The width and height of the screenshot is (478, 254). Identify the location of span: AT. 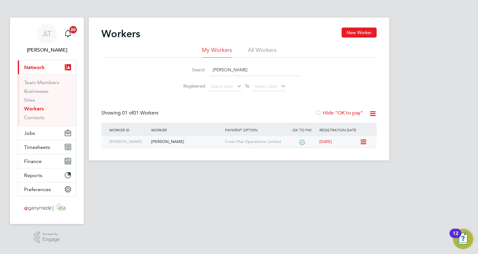
(47, 34).